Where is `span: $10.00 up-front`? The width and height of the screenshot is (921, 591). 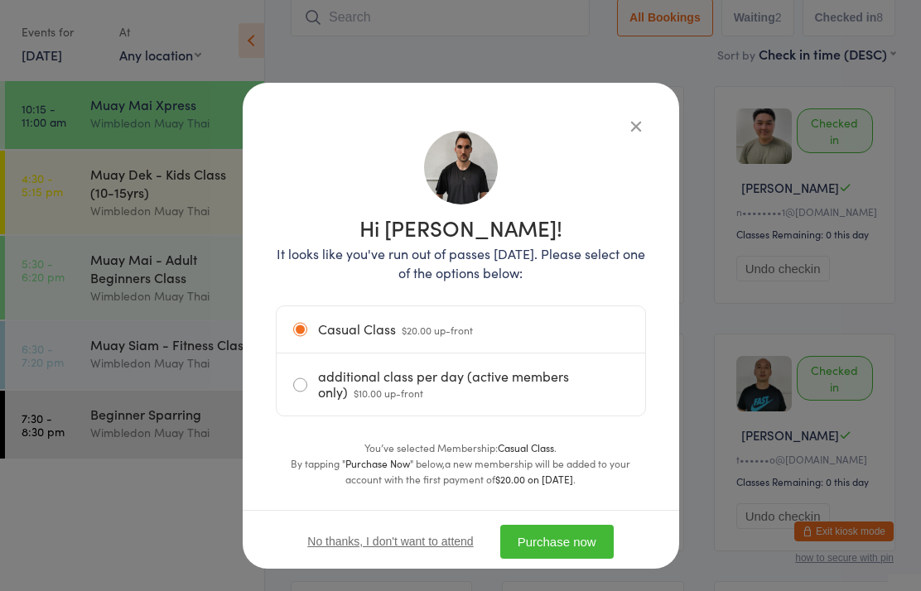 span: $10.00 up-front is located at coordinates (388, 392).